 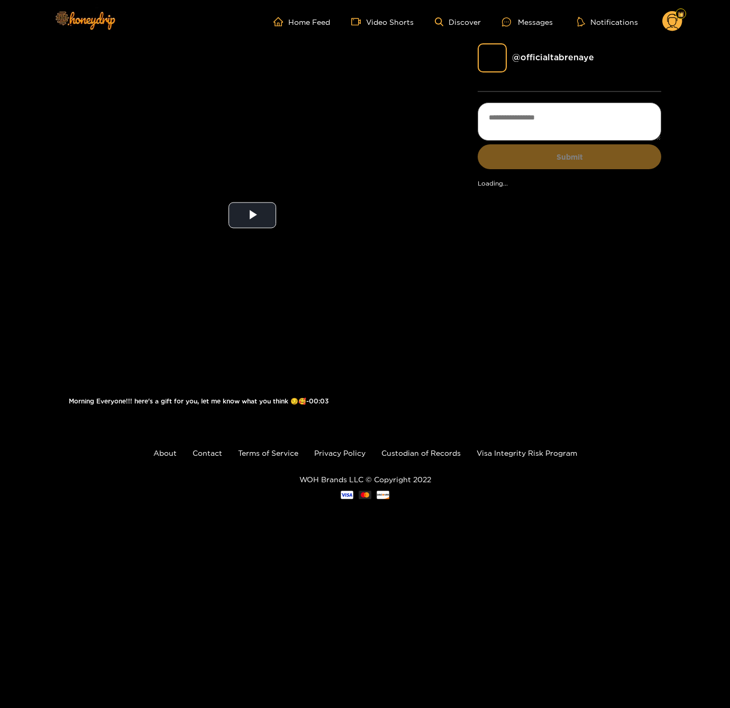 What do you see at coordinates (569, 184) in the screenshot?
I see `div: Loading...` at bounding box center [569, 184].